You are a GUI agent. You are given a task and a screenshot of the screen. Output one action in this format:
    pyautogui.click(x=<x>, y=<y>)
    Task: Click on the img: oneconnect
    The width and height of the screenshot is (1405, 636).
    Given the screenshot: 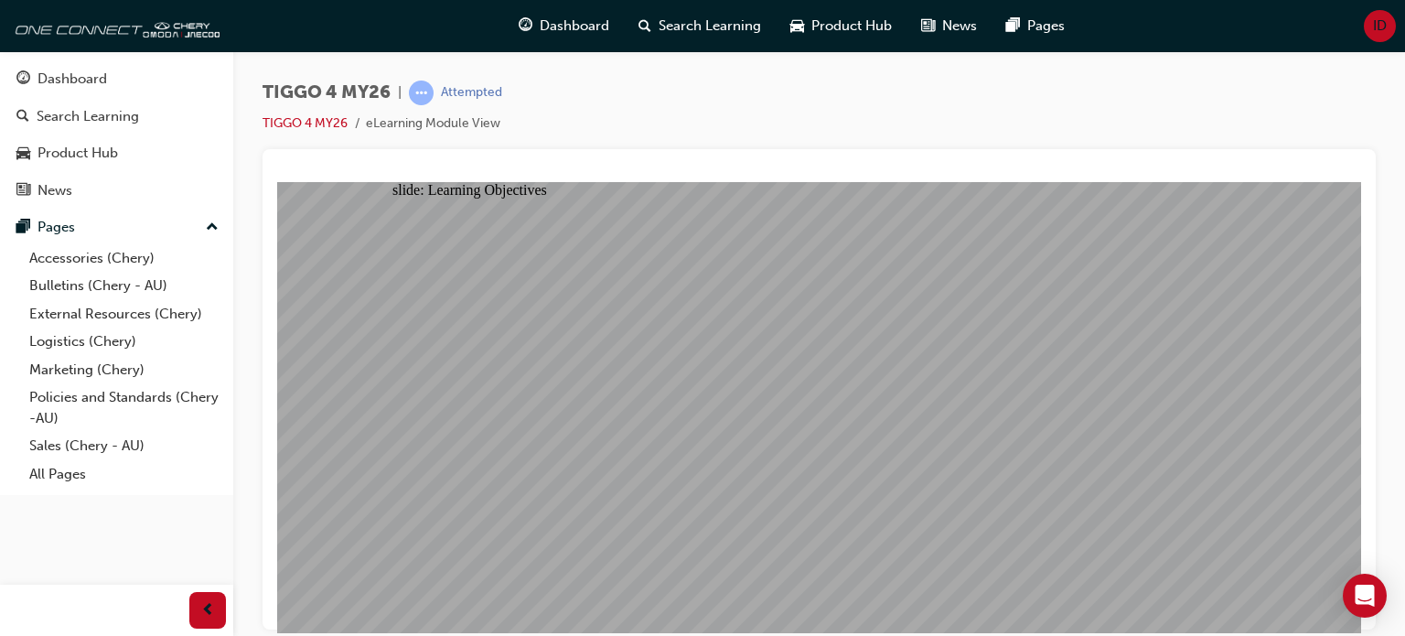 What is the action you would take?
    pyautogui.click(x=114, y=26)
    